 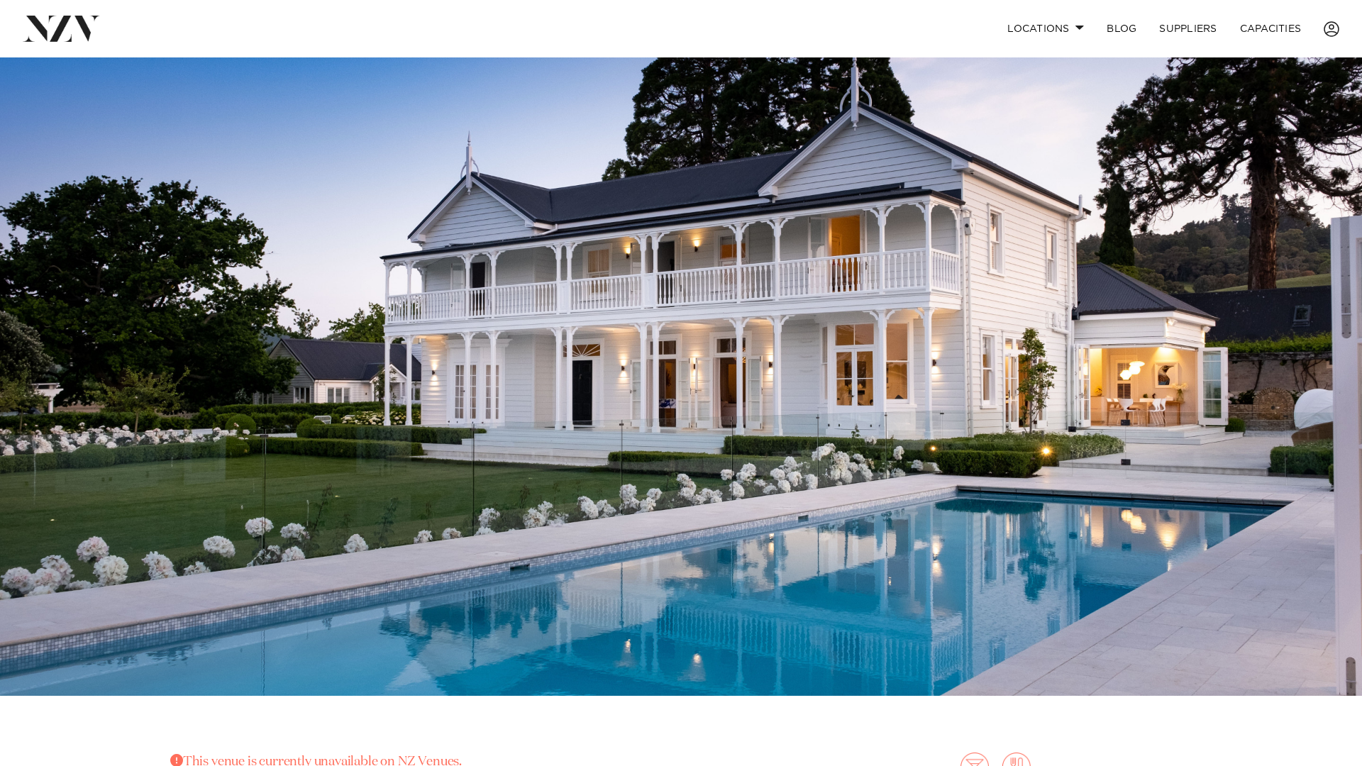 I want to click on a: Capacities, so click(x=1271, y=28).